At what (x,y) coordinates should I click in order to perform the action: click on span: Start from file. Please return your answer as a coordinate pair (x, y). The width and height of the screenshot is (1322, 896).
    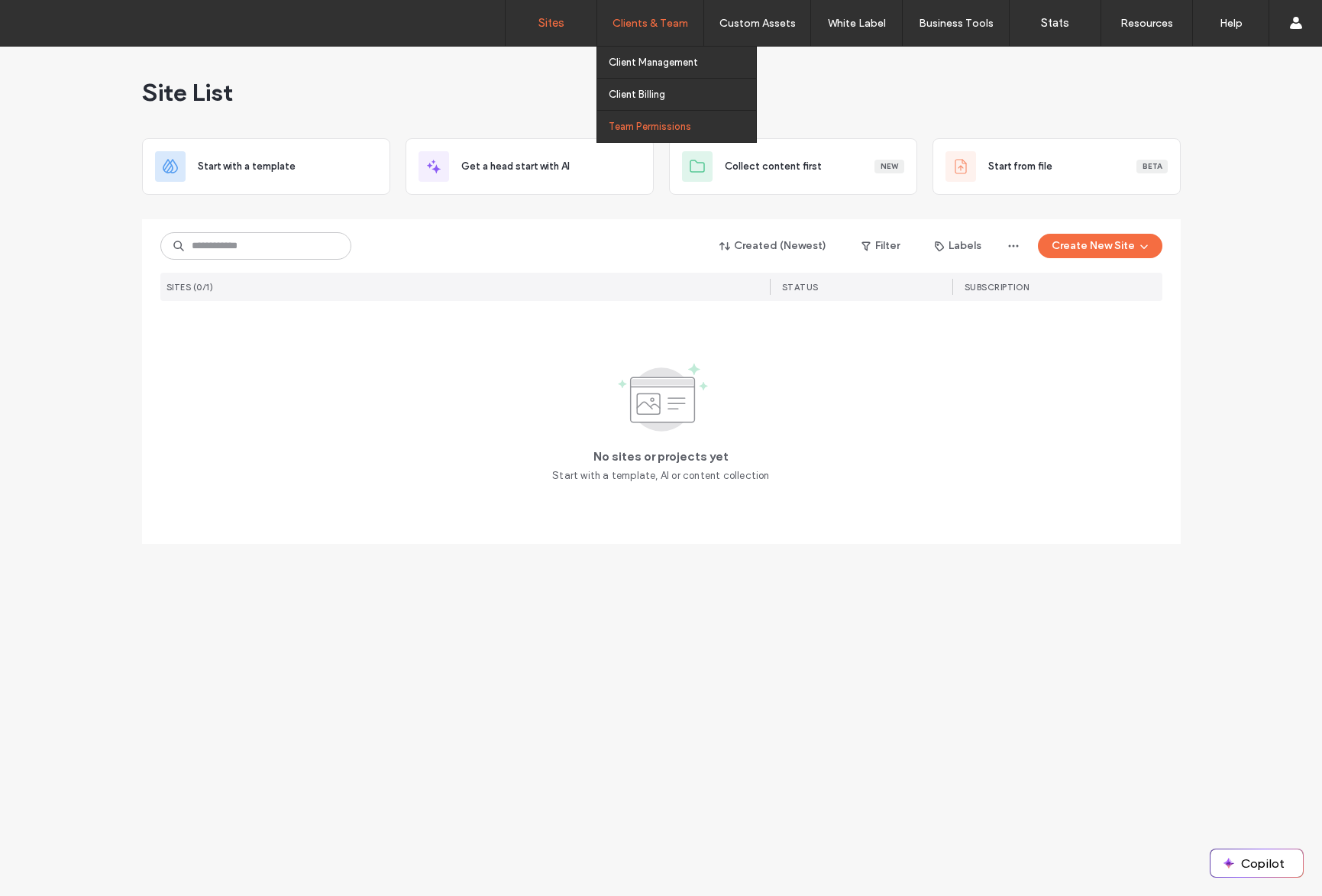
    Looking at the image, I should click on (1021, 166).